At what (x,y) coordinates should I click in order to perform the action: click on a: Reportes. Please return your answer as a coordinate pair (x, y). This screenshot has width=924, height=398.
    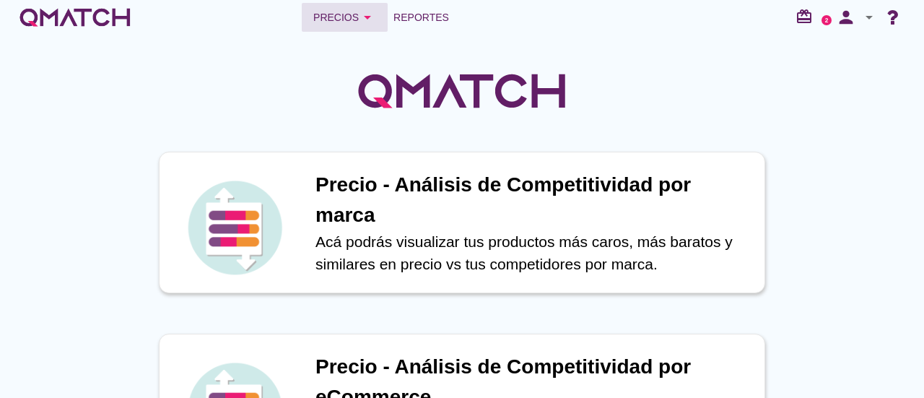
    Looking at the image, I should click on (421, 17).